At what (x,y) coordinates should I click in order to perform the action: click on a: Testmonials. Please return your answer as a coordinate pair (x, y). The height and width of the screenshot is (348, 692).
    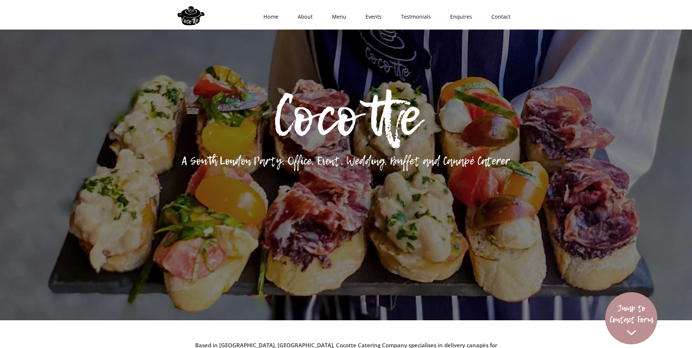
    Looking at the image, I should click on (413, 17).